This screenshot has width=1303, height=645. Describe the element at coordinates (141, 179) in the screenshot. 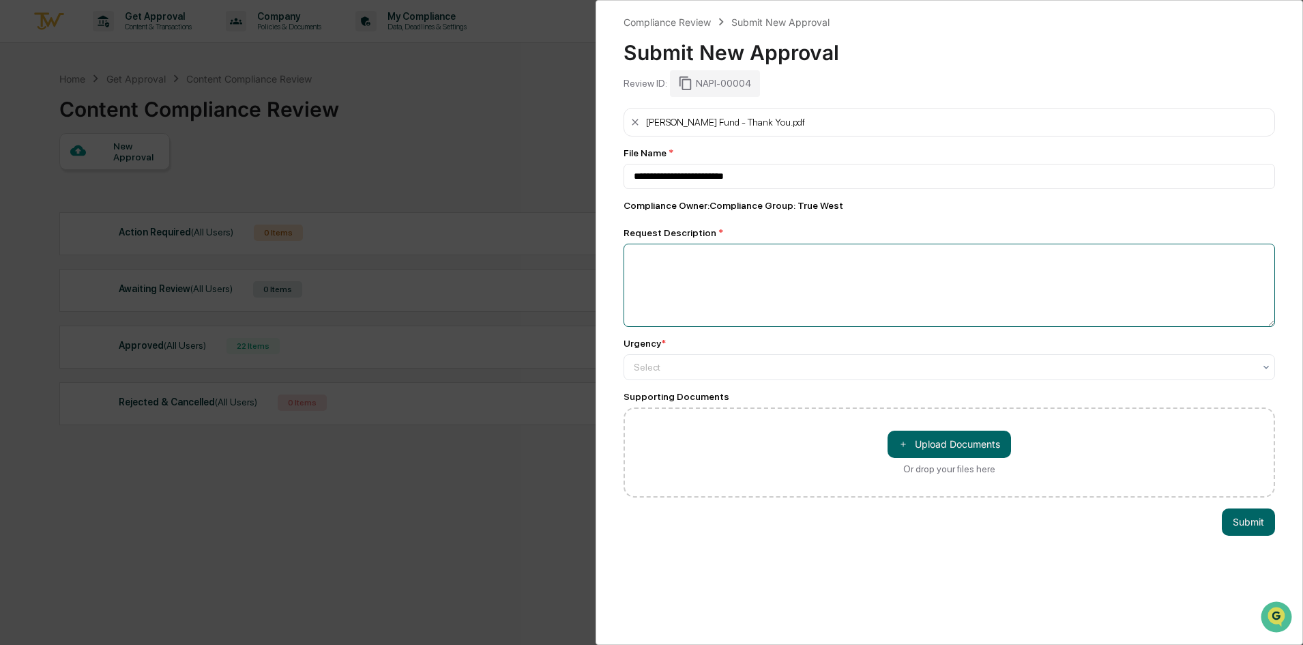

I see `span: Attestations` at that location.